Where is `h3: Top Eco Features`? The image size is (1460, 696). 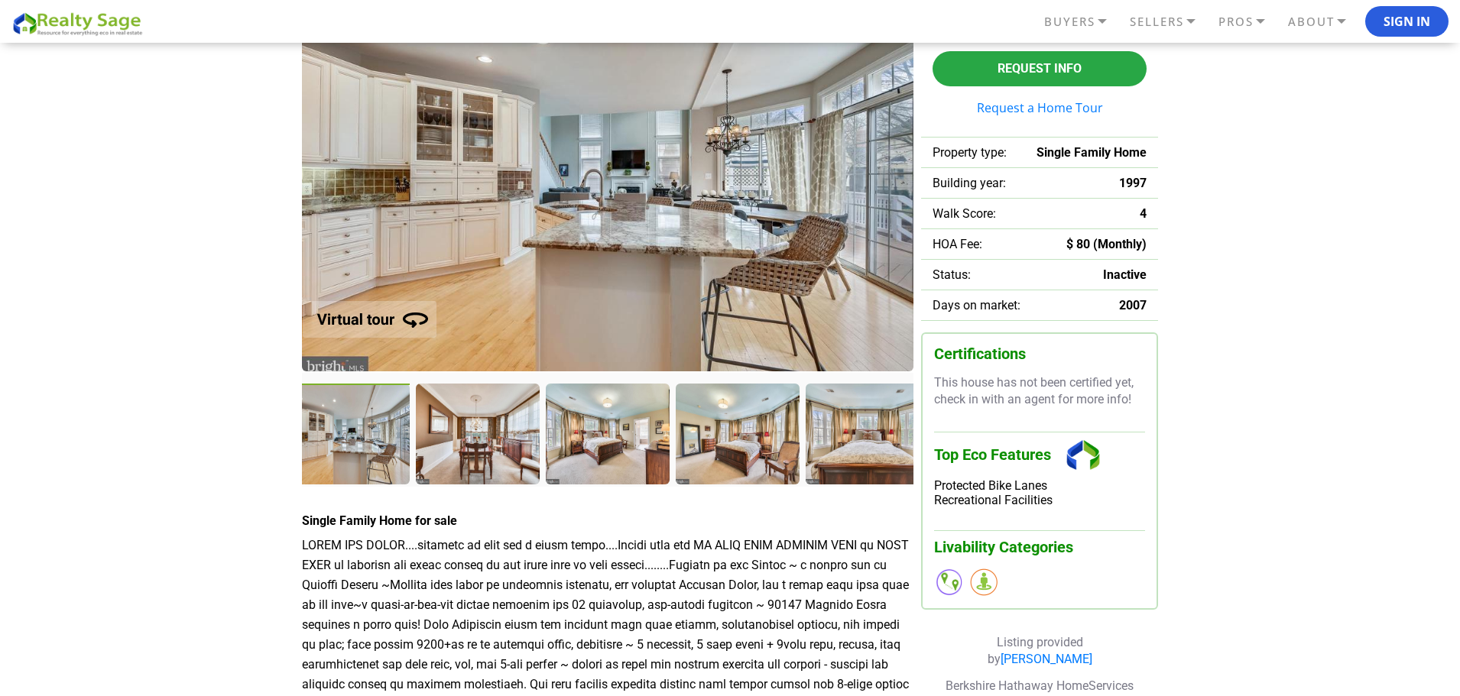
h3: Top Eco Features is located at coordinates (1040, 455).